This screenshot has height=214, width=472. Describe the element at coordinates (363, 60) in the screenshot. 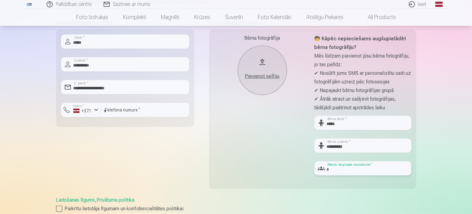

I see `p: Mēs lūdzam pievienot jūsu bērna fotogrāfiju, jo tas palīdz:` at that location.